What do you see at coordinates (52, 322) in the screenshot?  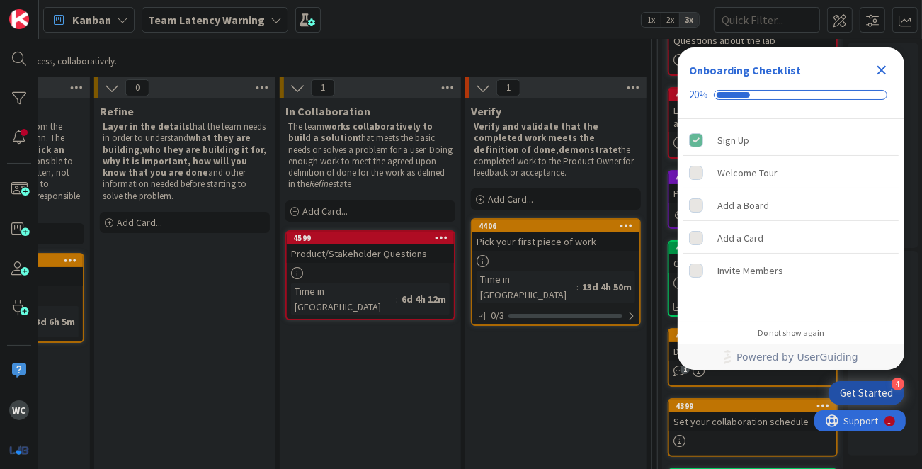 I see `div: 13d 6h 5m` at bounding box center [52, 322].